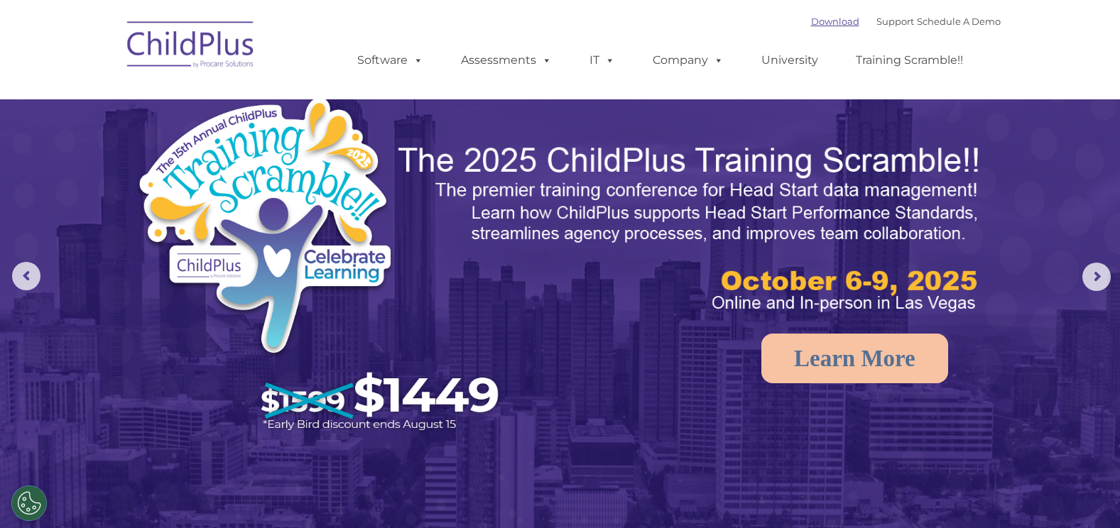  I want to click on span: Last name, so click(219, 99).